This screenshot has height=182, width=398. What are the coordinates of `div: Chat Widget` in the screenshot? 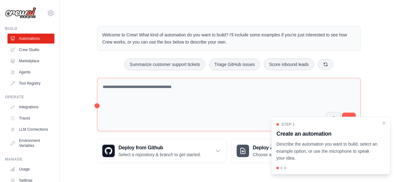 It's located at (382, 167).